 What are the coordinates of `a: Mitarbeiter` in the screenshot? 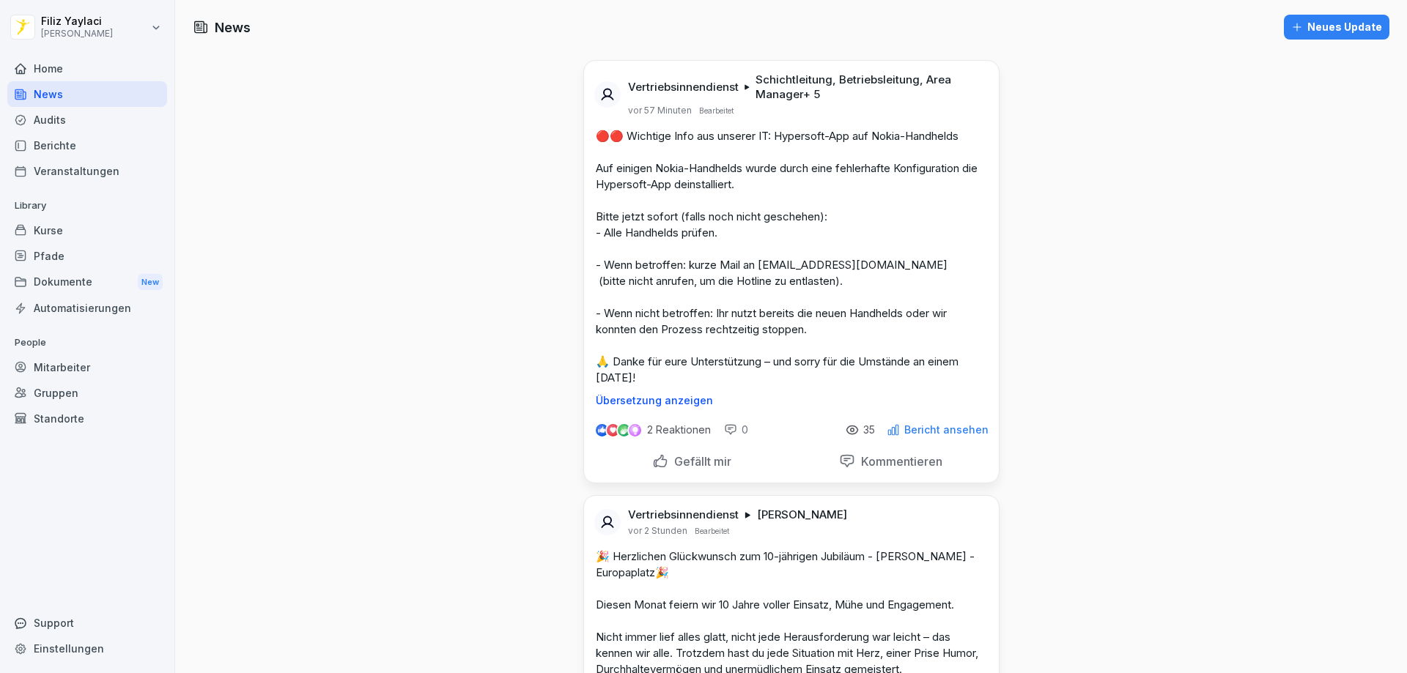 It's located at (87, 367).